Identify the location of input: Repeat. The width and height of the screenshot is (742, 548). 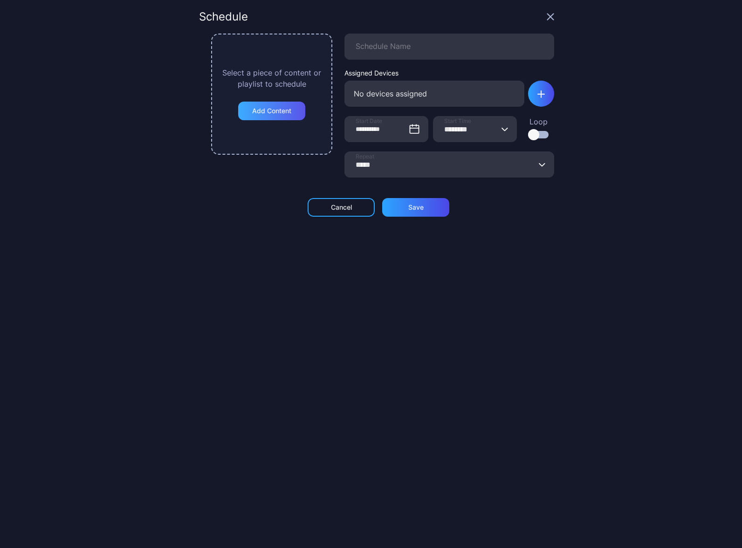
(449, 165).